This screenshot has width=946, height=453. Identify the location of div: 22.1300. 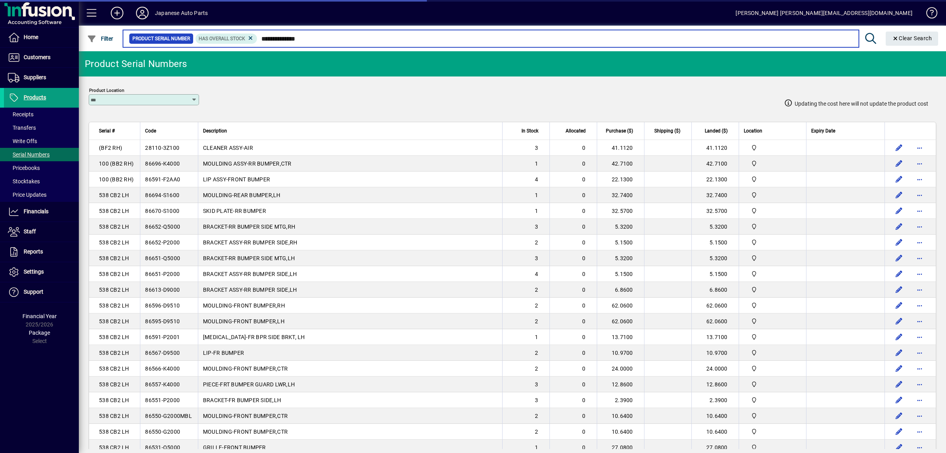
(715, 179).